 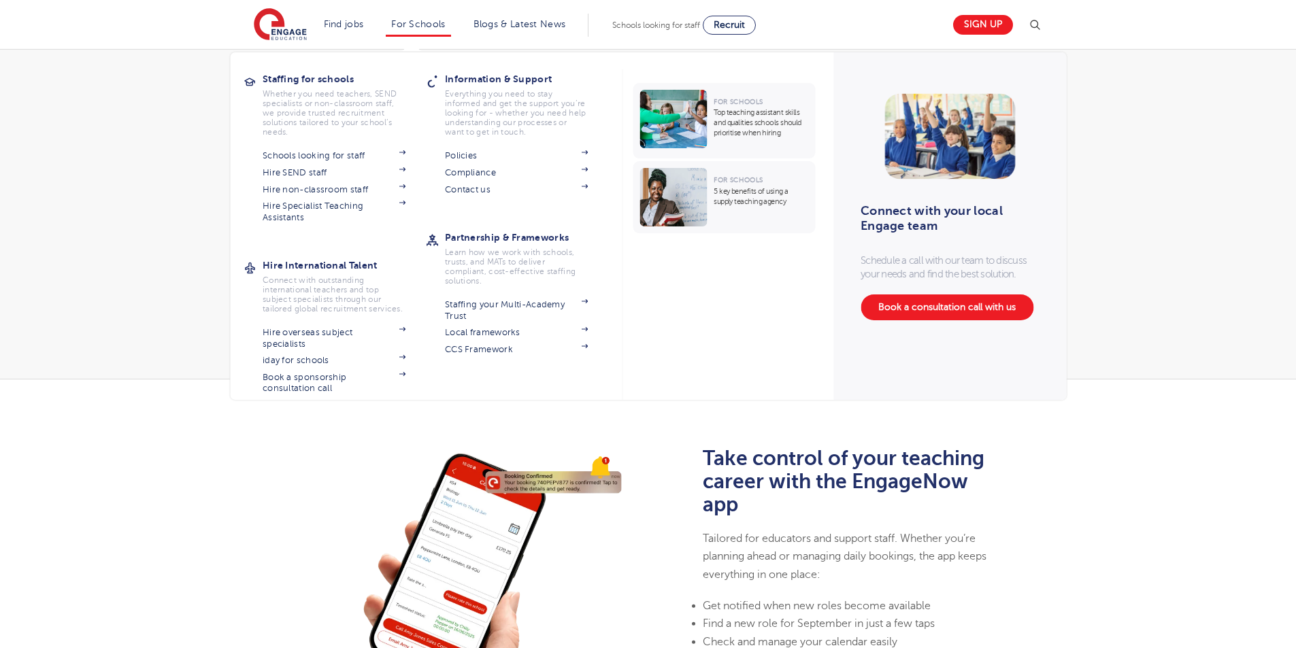 What do you see at coordinates (344, 103) in the screenshot?
I see `a: Staffing for schoolsWhether you need teachers, SEND specialists or non-classroom staff, we provid...` at bounding box center [344, 103].